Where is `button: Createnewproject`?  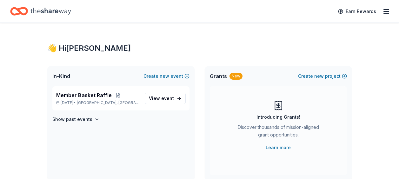 button: Createnewproject is located at coordinates (323, 76).